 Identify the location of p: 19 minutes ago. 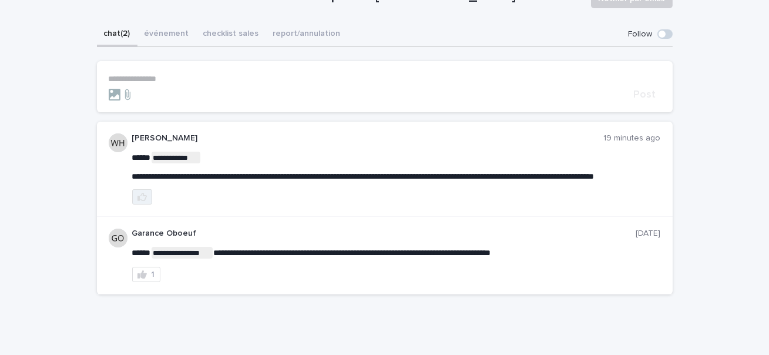
(632, 138).